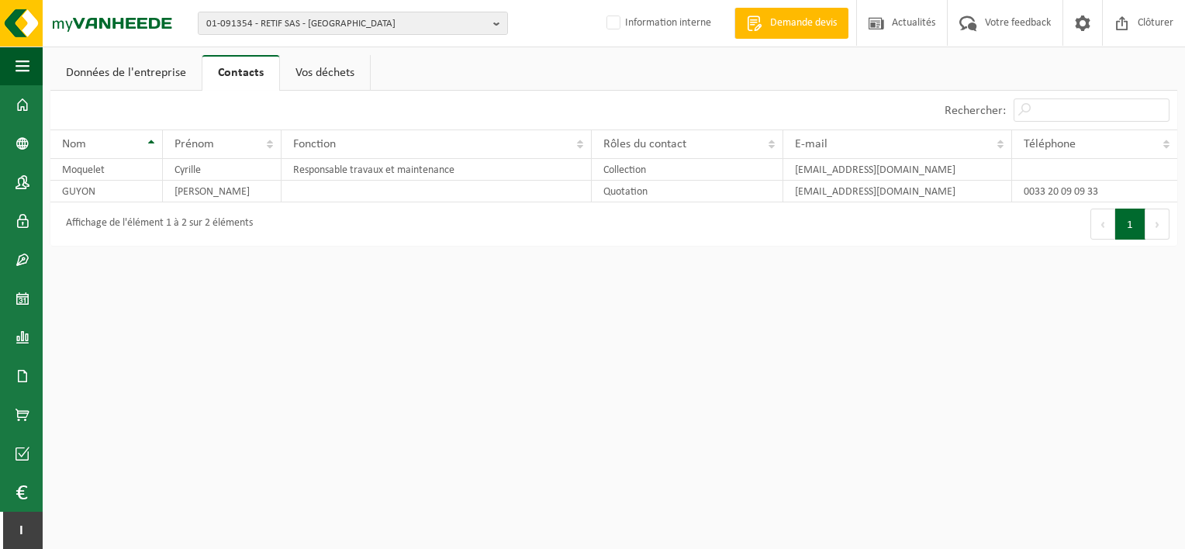  I want to click on td: Cyrille, so click(223, 170).